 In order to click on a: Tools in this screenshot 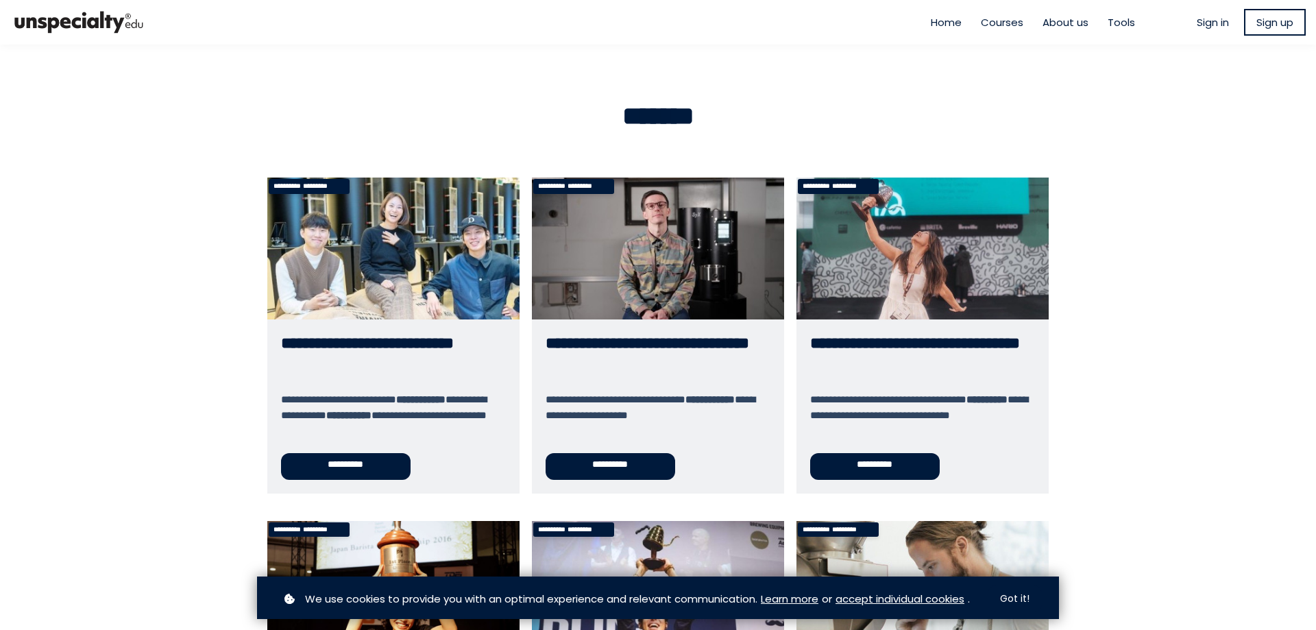, I will do `click(1121, 22)`.